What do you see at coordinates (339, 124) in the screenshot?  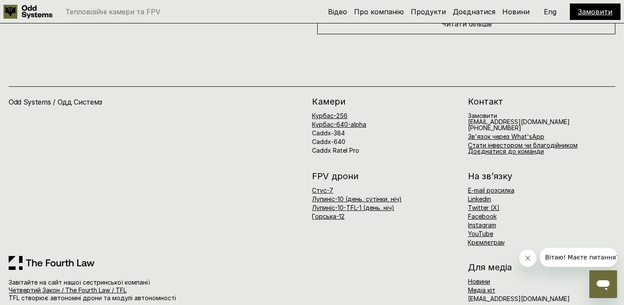 I see `a: Курбас-640-alpha` at bounding box center [339, 124].